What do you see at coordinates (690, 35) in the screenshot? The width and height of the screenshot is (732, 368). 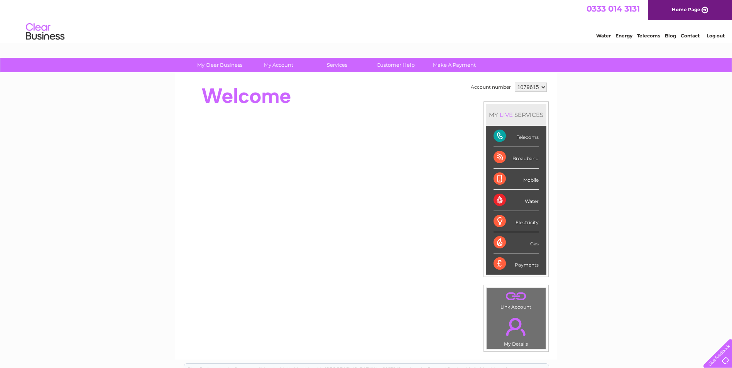 I see `a: Contact` at bounding box center [690, 35].